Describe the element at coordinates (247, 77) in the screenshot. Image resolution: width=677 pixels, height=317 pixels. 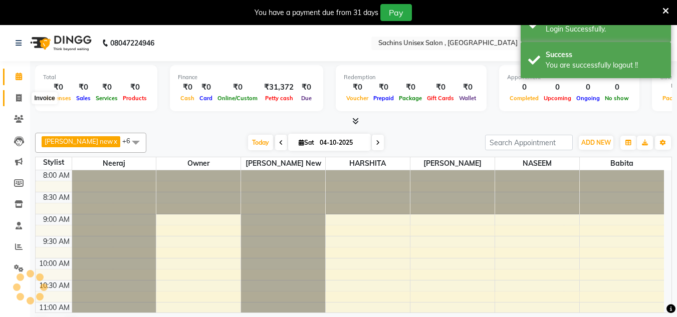
I see `div: Finance` at that location.